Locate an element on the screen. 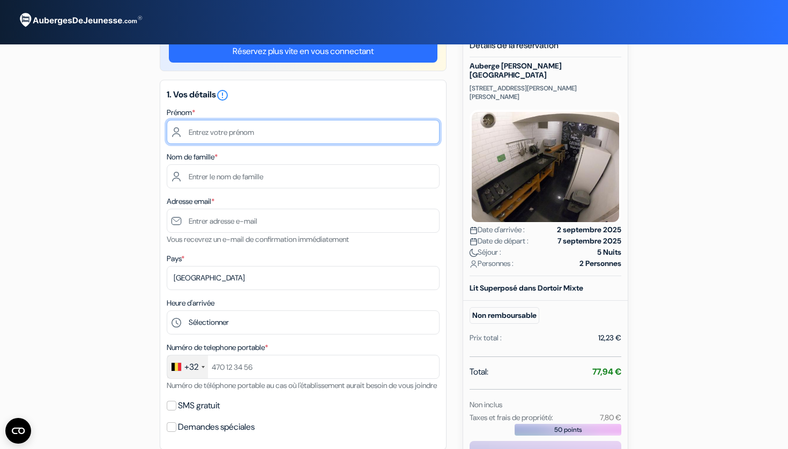 This screenshot has width=788, height=449. span: Date de départ : is located at coordinates (499, 241).